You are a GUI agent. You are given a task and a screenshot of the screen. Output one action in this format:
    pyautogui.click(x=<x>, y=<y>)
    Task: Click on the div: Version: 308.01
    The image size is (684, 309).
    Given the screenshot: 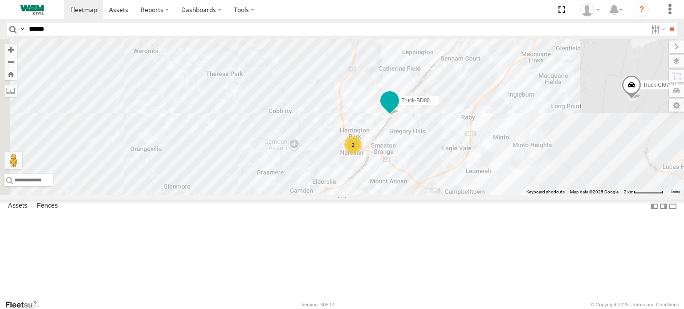 What is the action you would take?
    pyautogui.click(x=318, y=305)
    